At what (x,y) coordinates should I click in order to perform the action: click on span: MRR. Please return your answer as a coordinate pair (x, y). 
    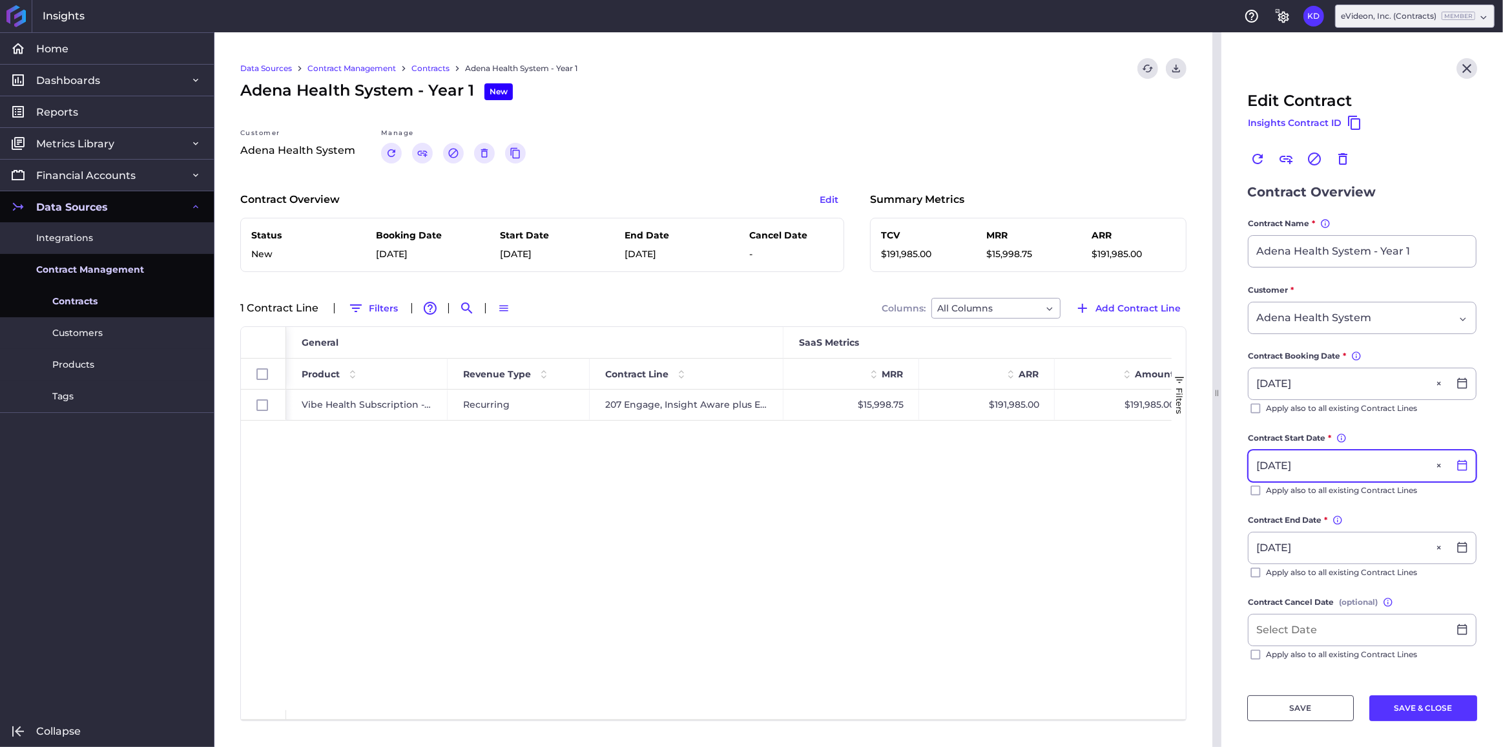
    Looking at the image, I should click on (892, 374).